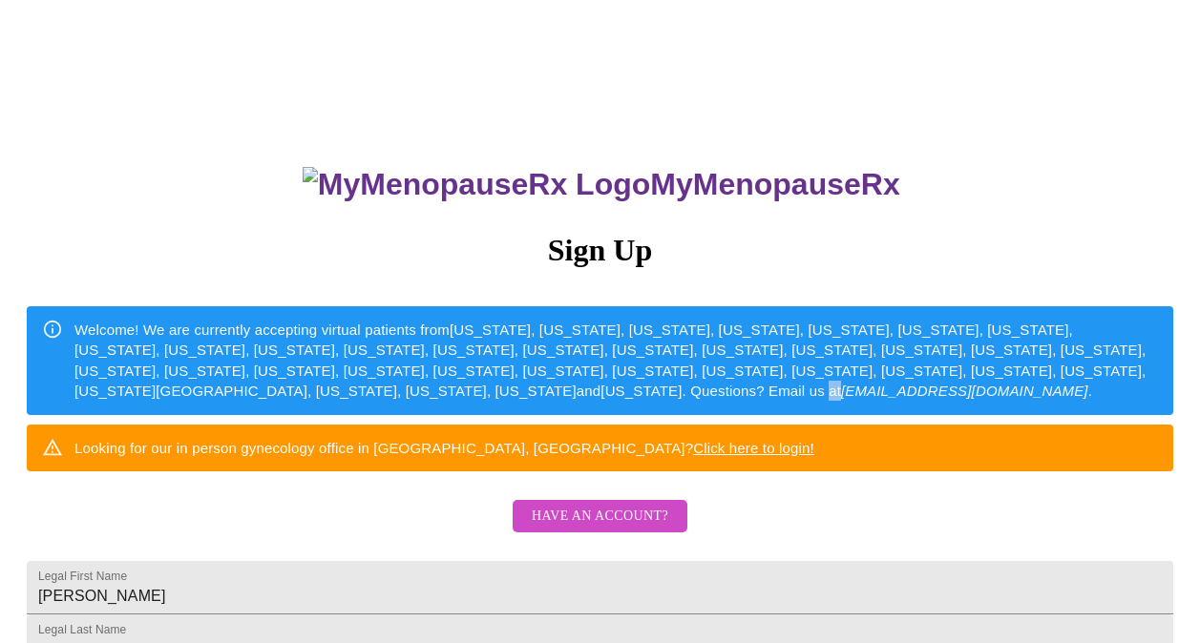 The image size is (1200, 643). Describe the element at coordinates (753, 448) in the screenshot. I see `a: Click here to login!` at that location.